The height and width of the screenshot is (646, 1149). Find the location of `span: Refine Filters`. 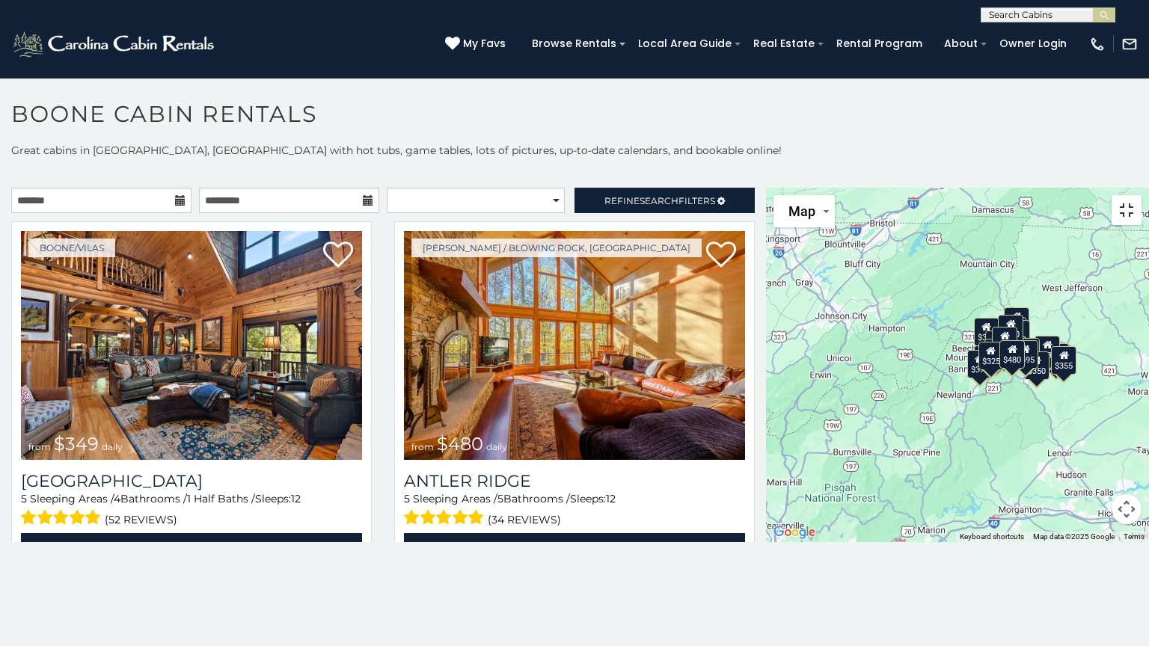

span: Refine Filters is located at coordinates (660, 200).